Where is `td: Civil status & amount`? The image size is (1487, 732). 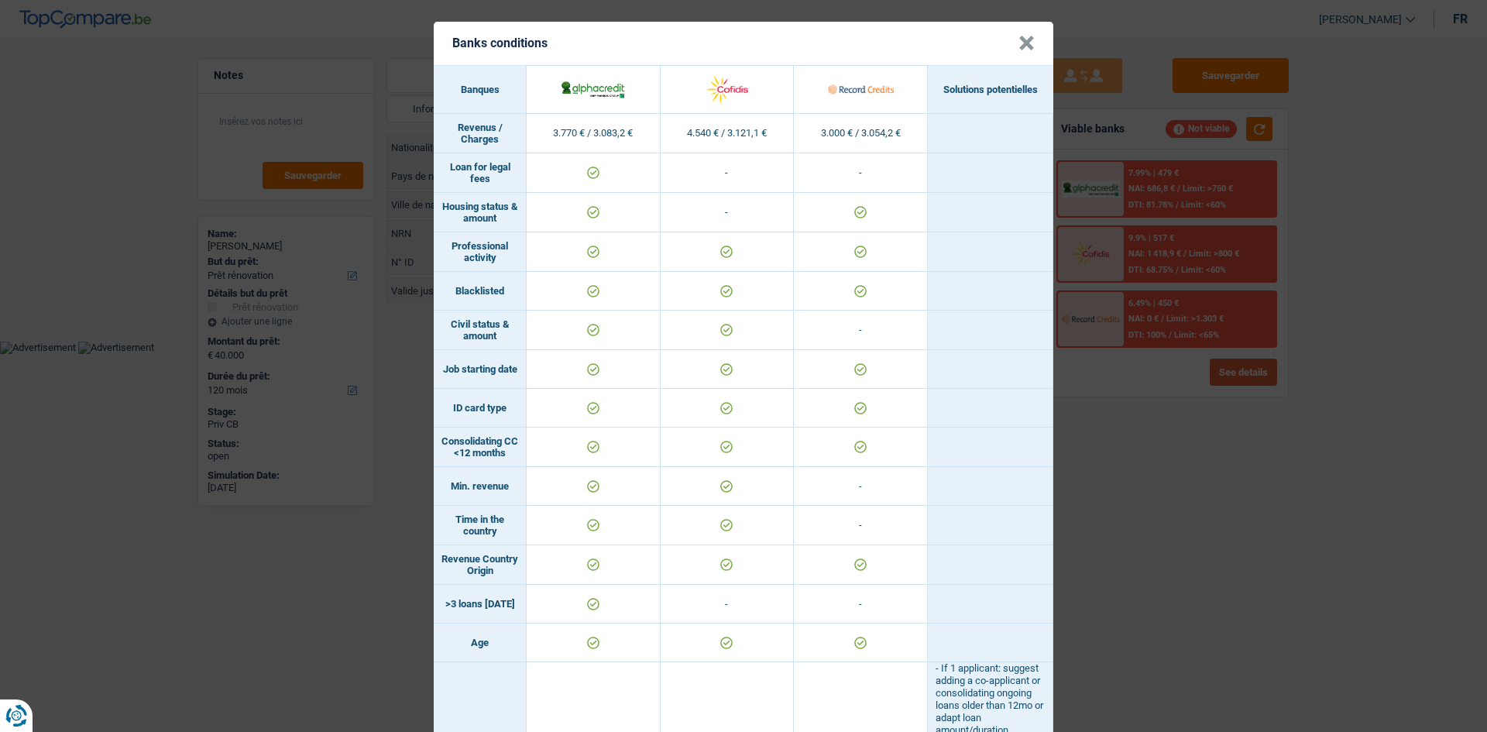
td: Civil status & amount is located at coordinates (480, 330).